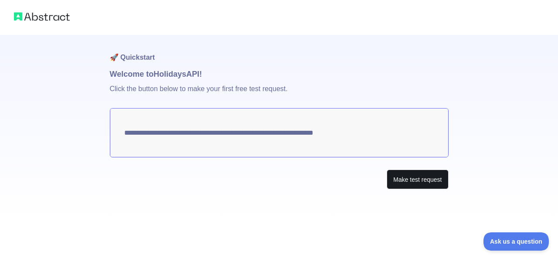  I want to click on button: Make test request, so click(417, 179).